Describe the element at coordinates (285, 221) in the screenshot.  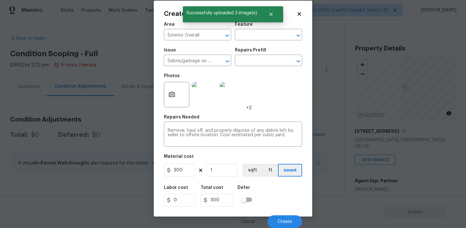
I see `span: Create` at that location.